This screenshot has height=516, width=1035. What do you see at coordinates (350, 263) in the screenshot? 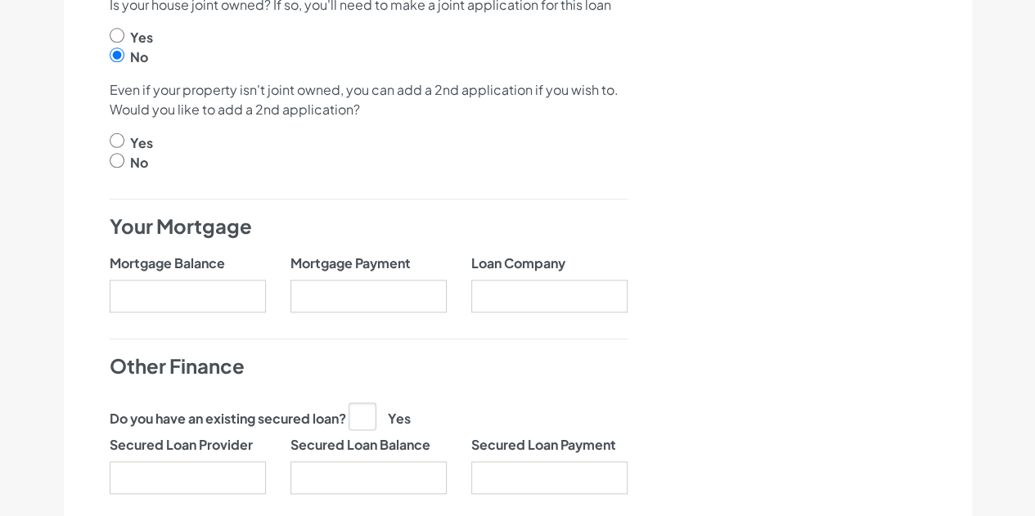
I see `label: Mortgage Payment` at bounding box center [350, 263].